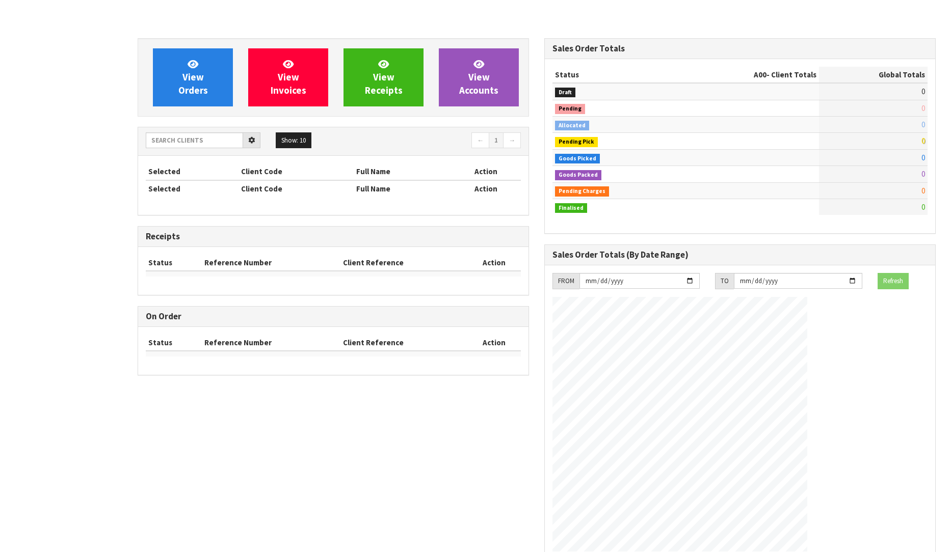  What do you see at coordinates (565, 93) in the screenshot?
I see `span: Draft` at bounding box center [565, 93].